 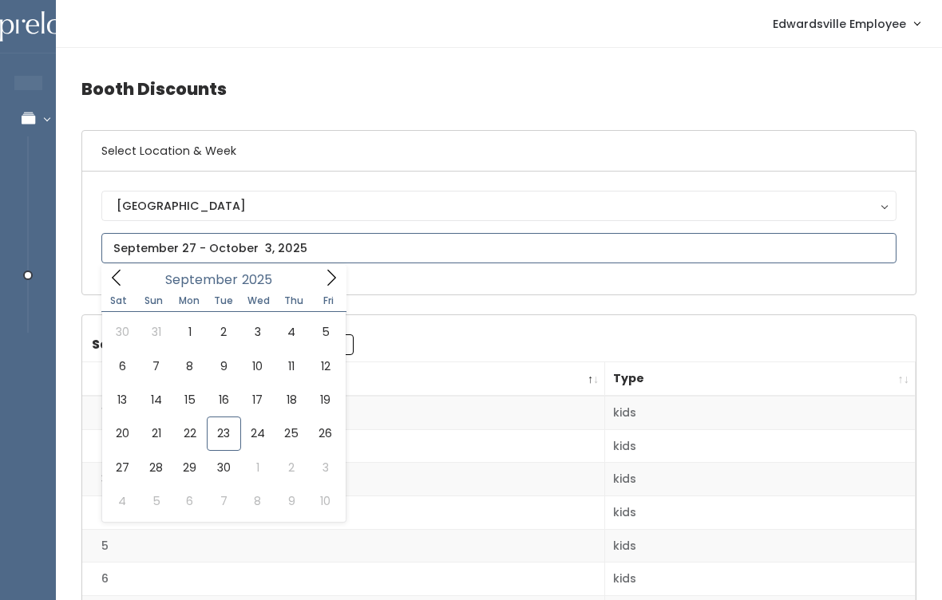 I want to click on span: Edwardsville Employee, so click(x=839, y=24).